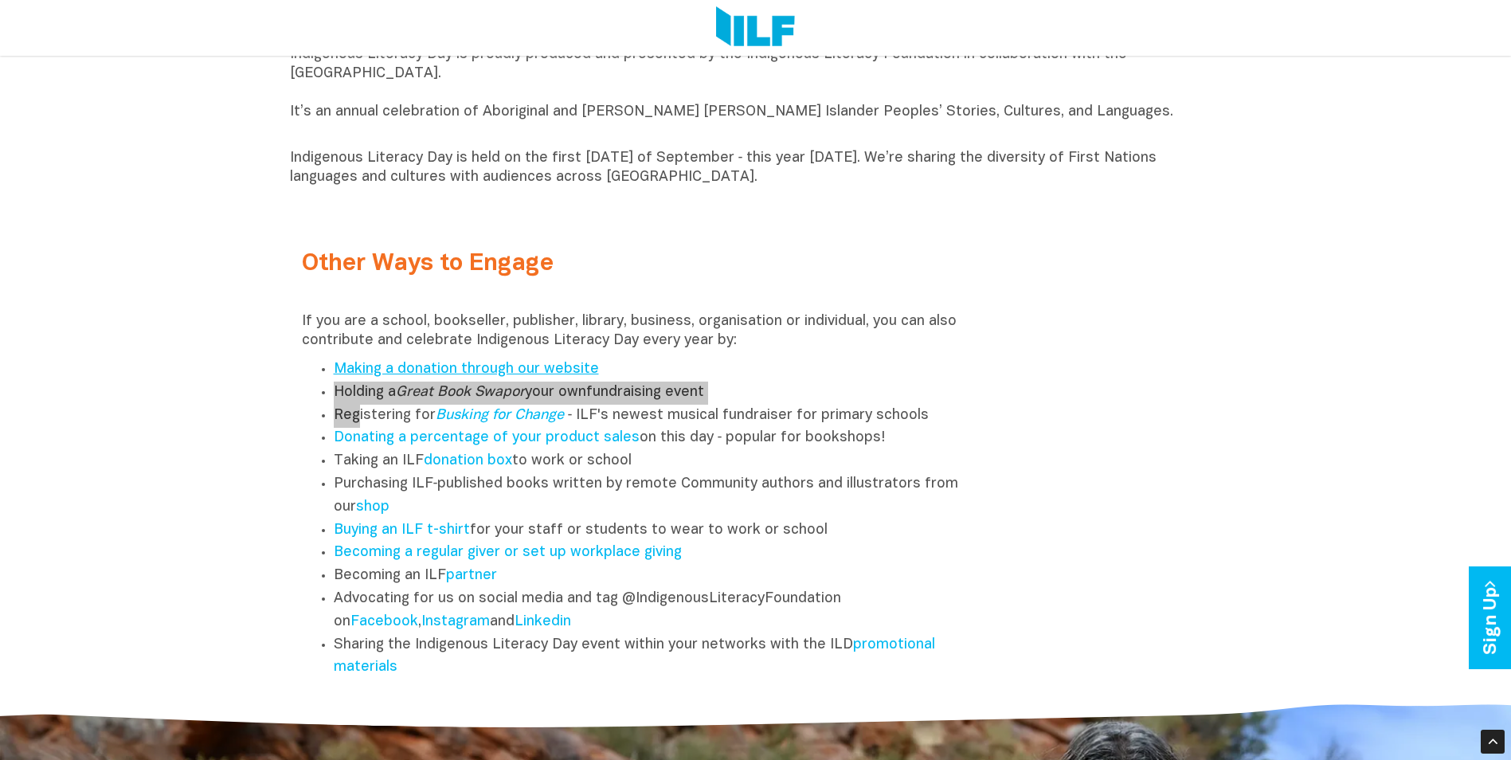 The image size is (1511, 760). I want to click on a: Great Book Swap, so click(453, 392).